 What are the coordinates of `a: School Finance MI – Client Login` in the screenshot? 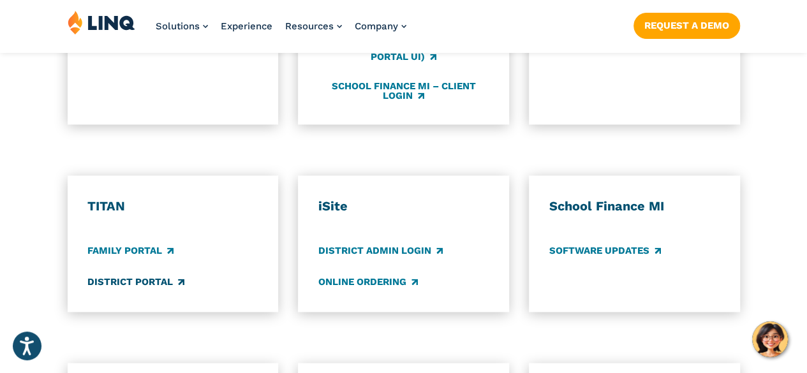 It's located at (403, 91).